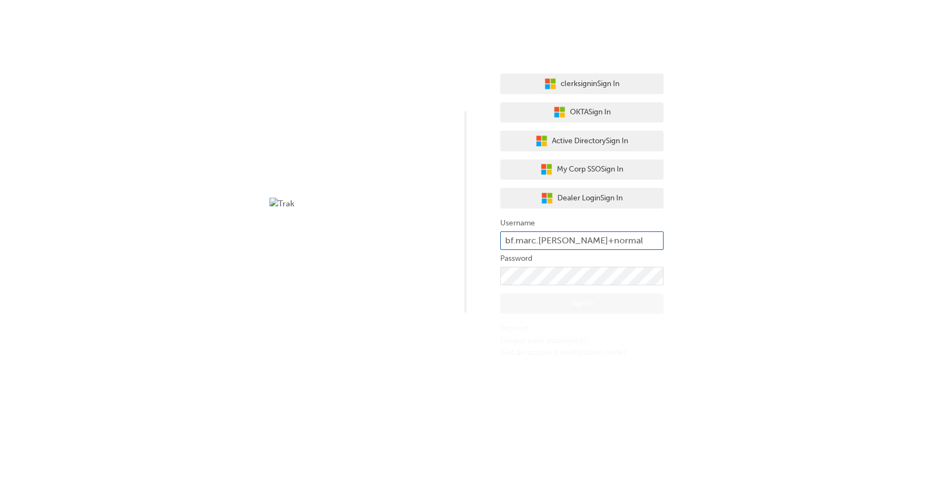 Image resolution: width=933 pixels, height=502 pixels. Describe the element at coordinates (582, 84) in the screenshot. I see `button: clerksigninSign In` at that location.